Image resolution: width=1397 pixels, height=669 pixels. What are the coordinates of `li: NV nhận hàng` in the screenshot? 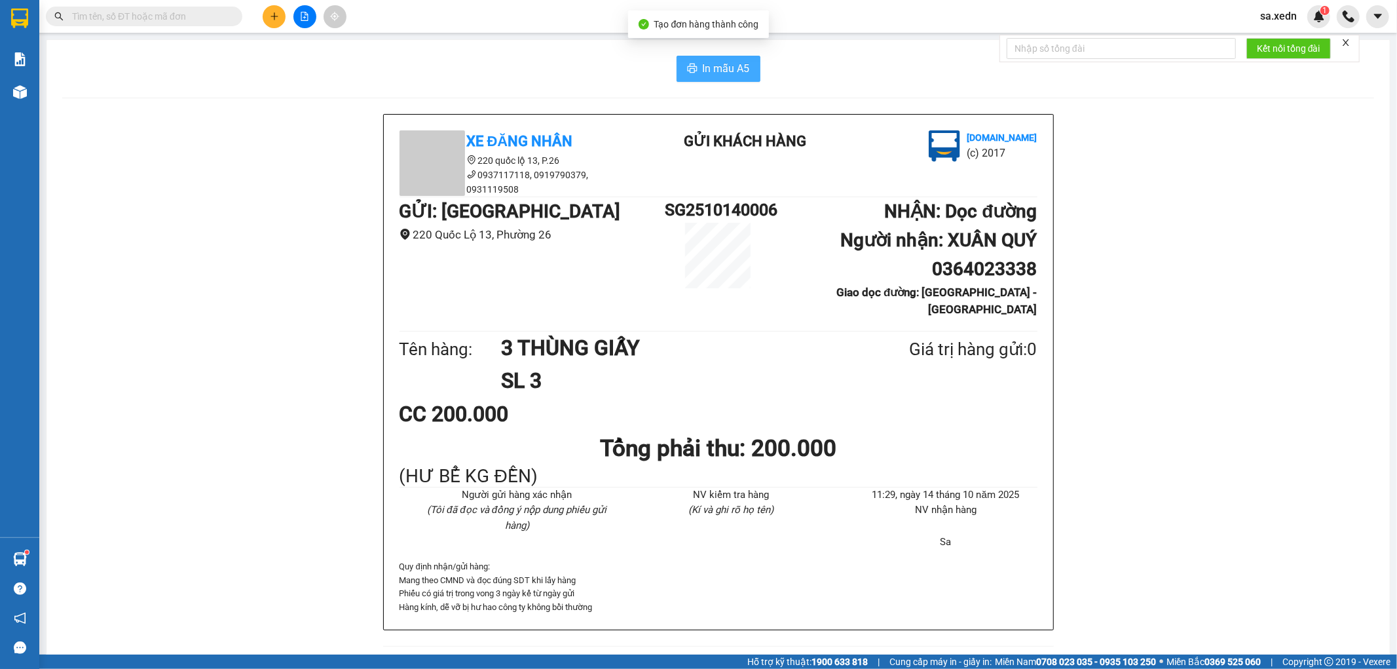 It's located at (945, 510).